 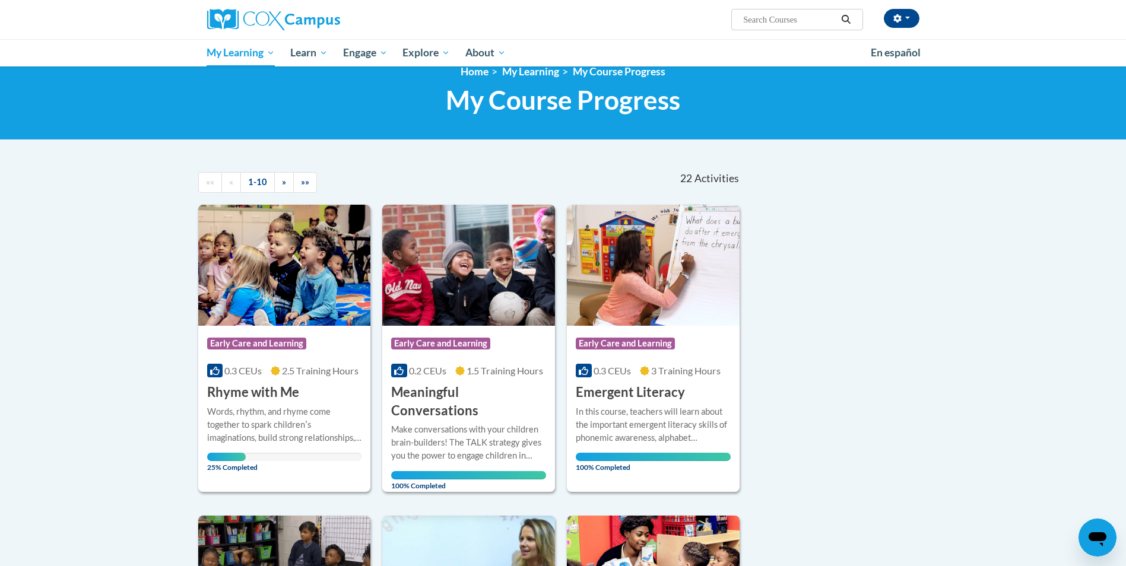 What do you see at coordinates (653, 425) in the screenshot?
I see `div: In this course, teachers will learn about the important emergent literacy skills of phonemic awar...` at bounding box center [653, 425].